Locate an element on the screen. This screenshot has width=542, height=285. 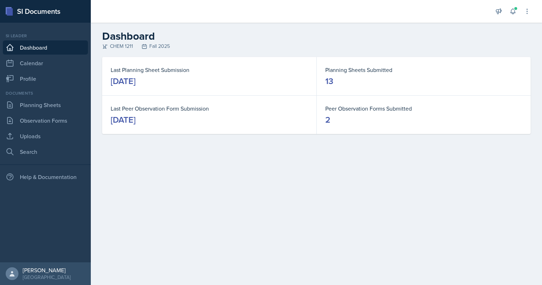
a: Profile is located at coordinates (45, 79).